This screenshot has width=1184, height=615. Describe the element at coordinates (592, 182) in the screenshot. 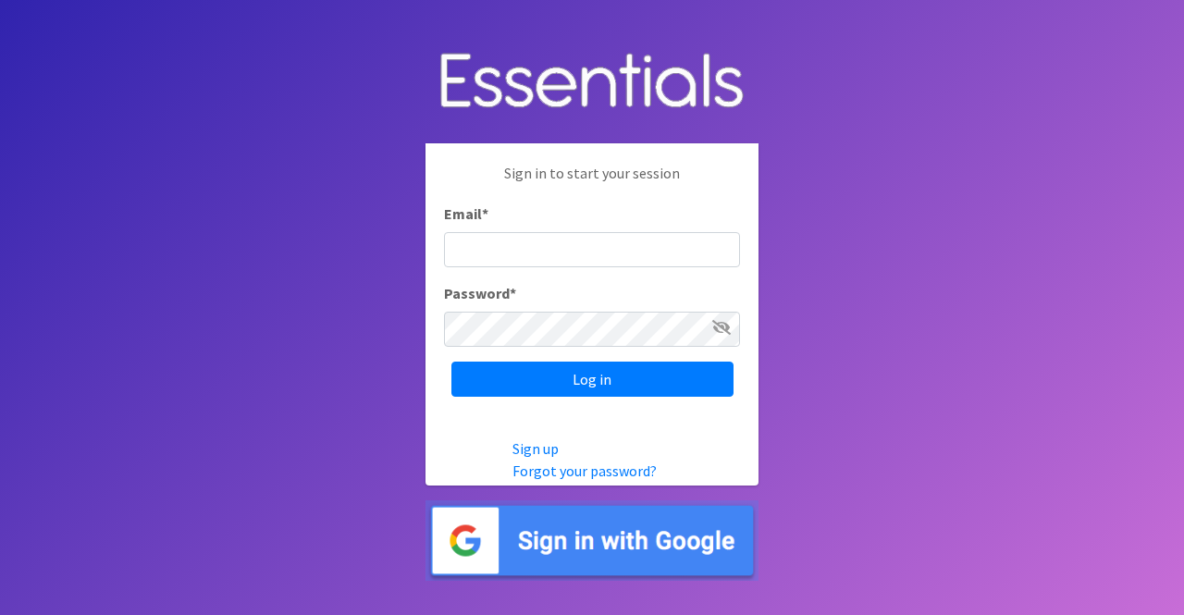

I see `p: Sign in to start your session` at that location.